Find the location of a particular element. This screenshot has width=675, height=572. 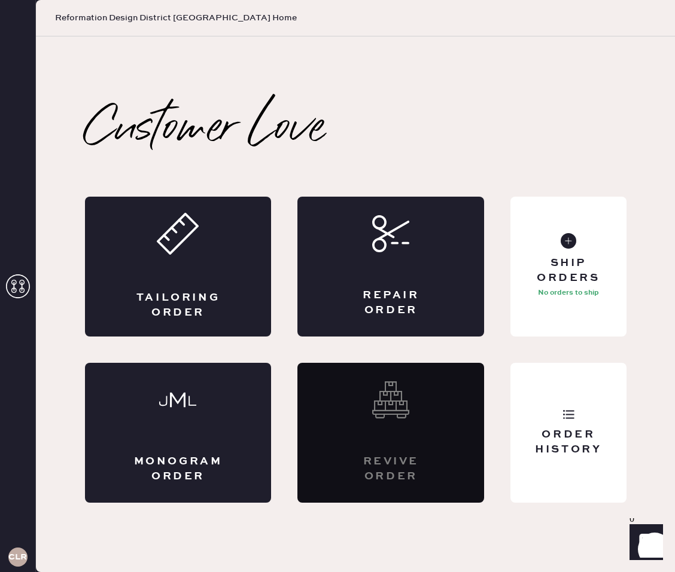

div: Order History is located at coordinates (568, 443).